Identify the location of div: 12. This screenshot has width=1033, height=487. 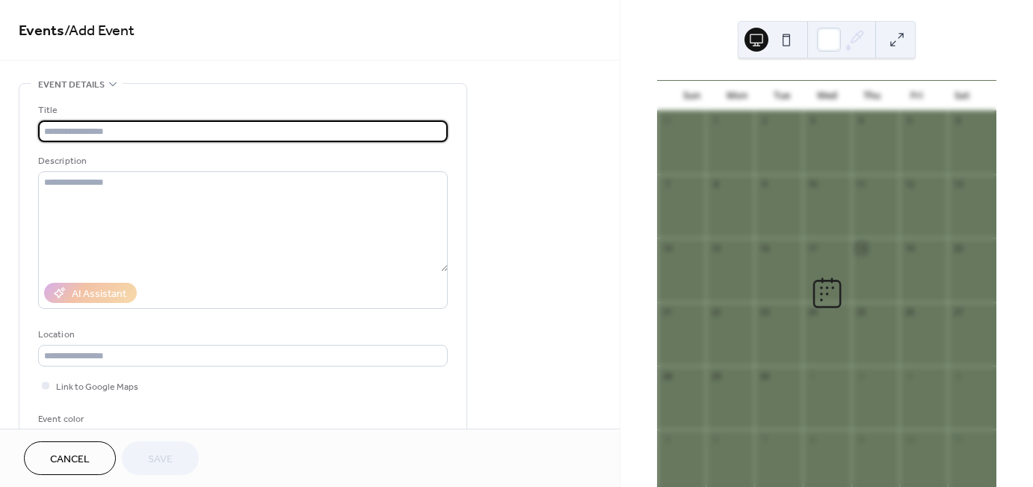
(909, 184).